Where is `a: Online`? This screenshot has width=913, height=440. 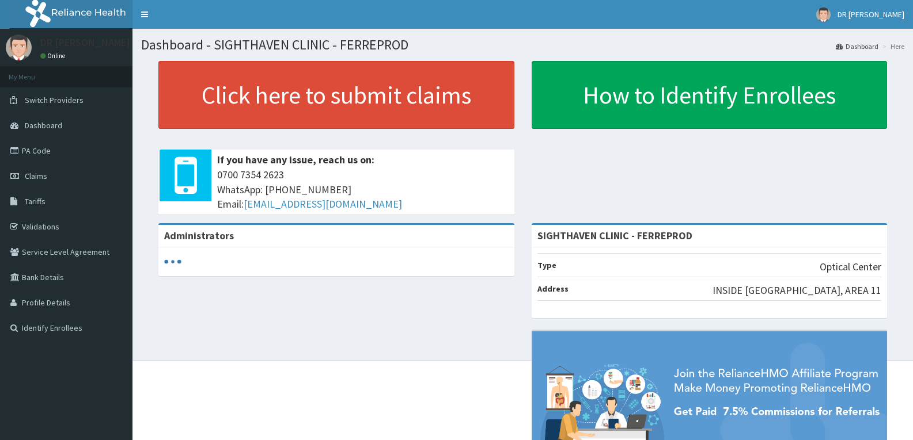 a: Online is located at coordinates (54, 56).